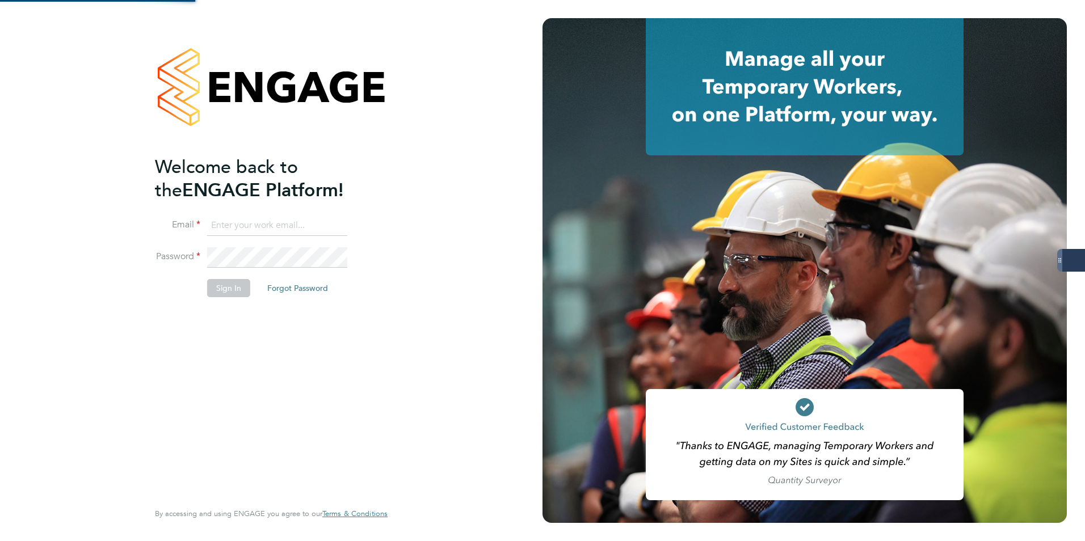 The height and width of the screenshot is (541, 1085). I want to click on span: Terms & Conditions, so click(355, 513).